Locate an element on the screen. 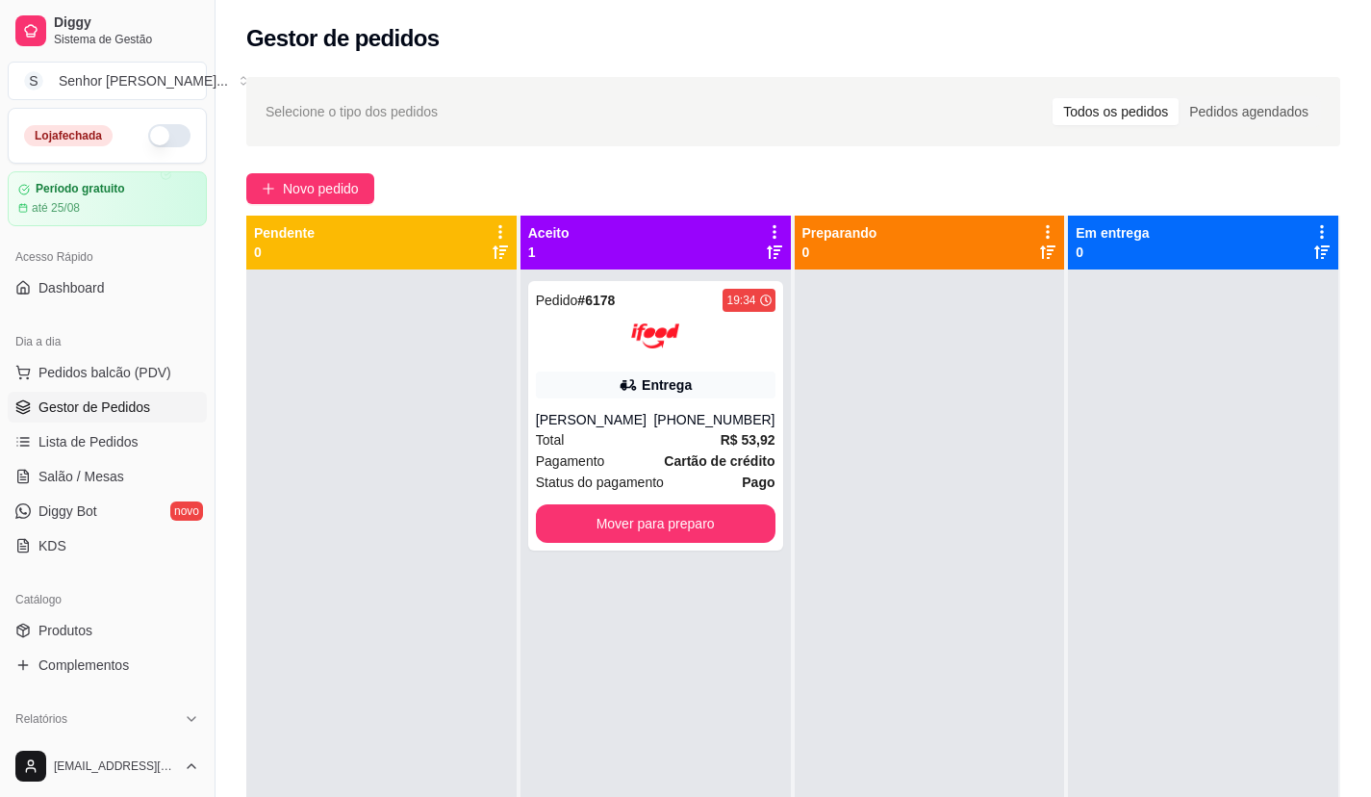 The width and height of the screenshot is (1371, 797). a: Período gratuitoaté 25/08 is located at coordinates (107, 198).